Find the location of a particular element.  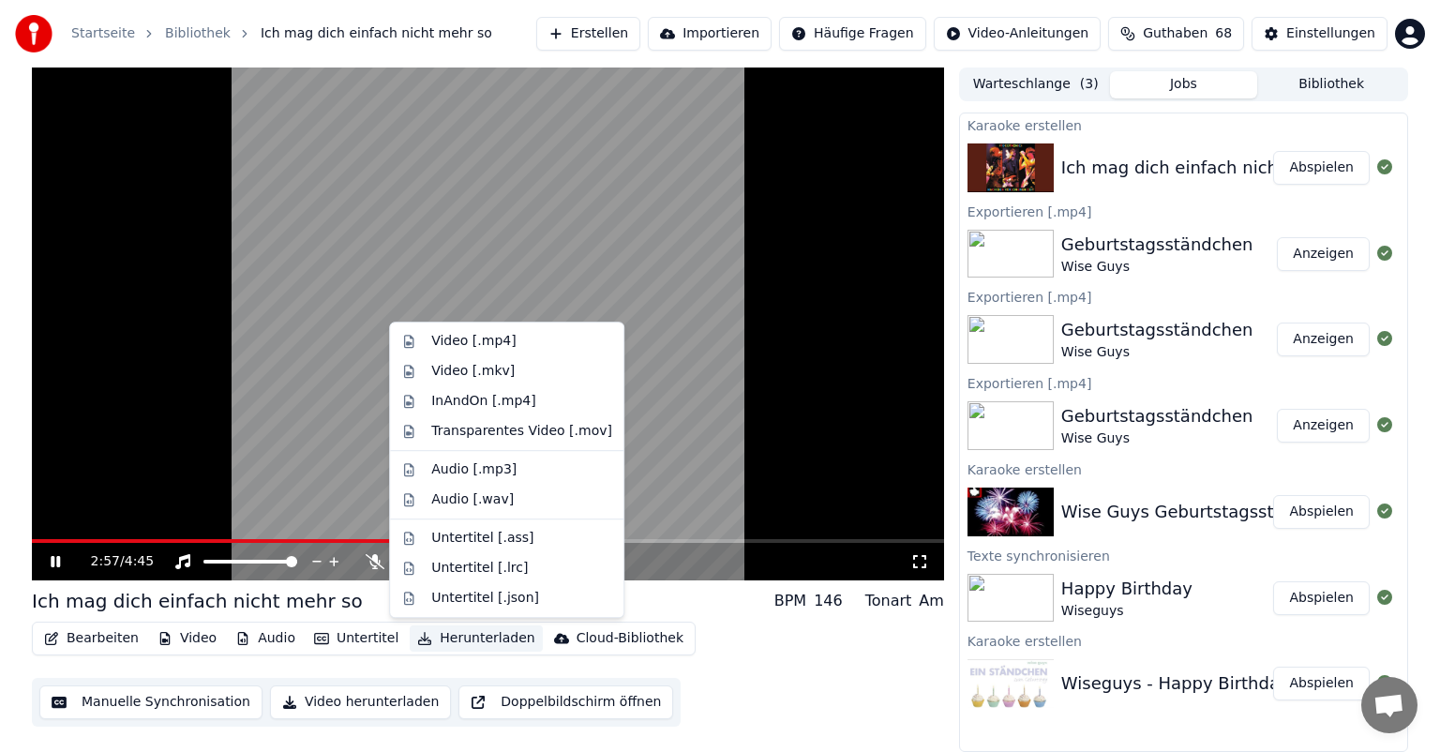

button: Audio is located at coordinates (265, 639).